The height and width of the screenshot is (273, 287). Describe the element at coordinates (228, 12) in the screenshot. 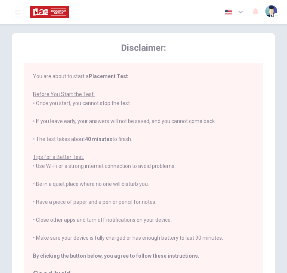

I see `img: en` at that location.